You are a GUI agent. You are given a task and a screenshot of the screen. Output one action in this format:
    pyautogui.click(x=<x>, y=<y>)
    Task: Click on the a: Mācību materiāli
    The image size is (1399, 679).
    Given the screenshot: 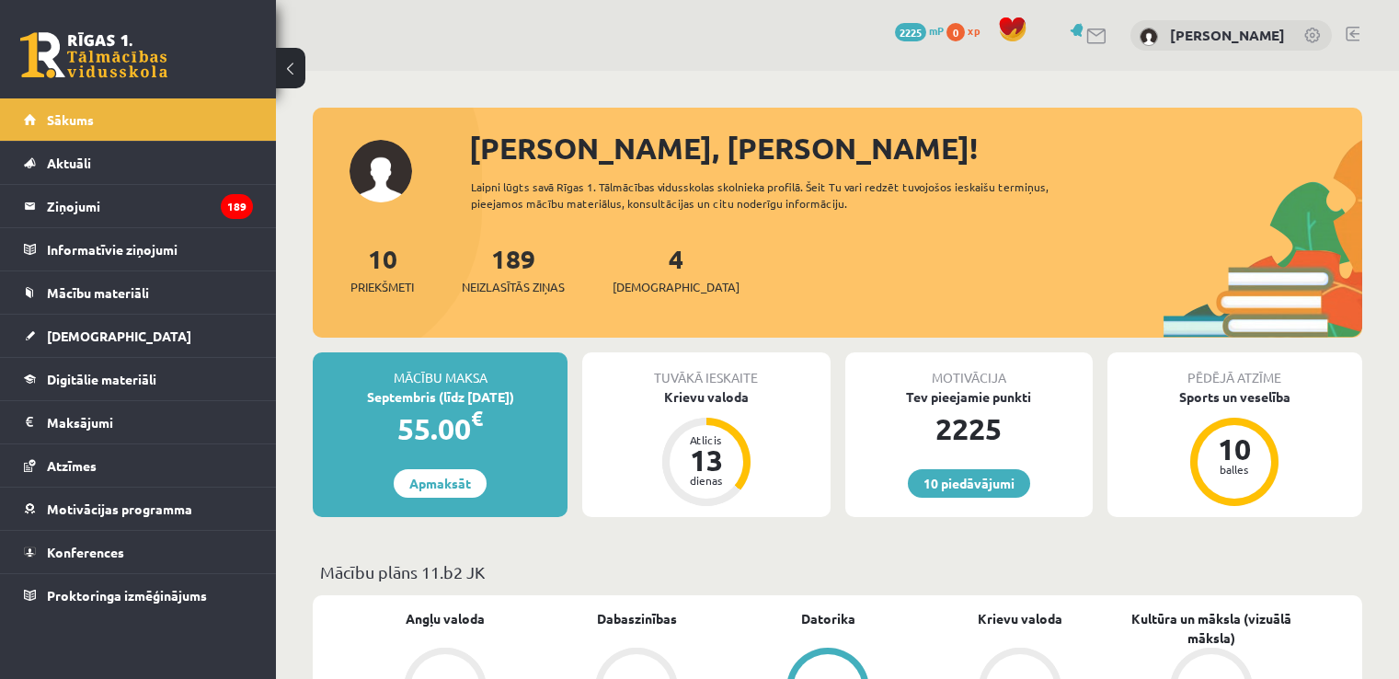 What is the action you would take?
    pyautogui.click(x=138, y=293)
    